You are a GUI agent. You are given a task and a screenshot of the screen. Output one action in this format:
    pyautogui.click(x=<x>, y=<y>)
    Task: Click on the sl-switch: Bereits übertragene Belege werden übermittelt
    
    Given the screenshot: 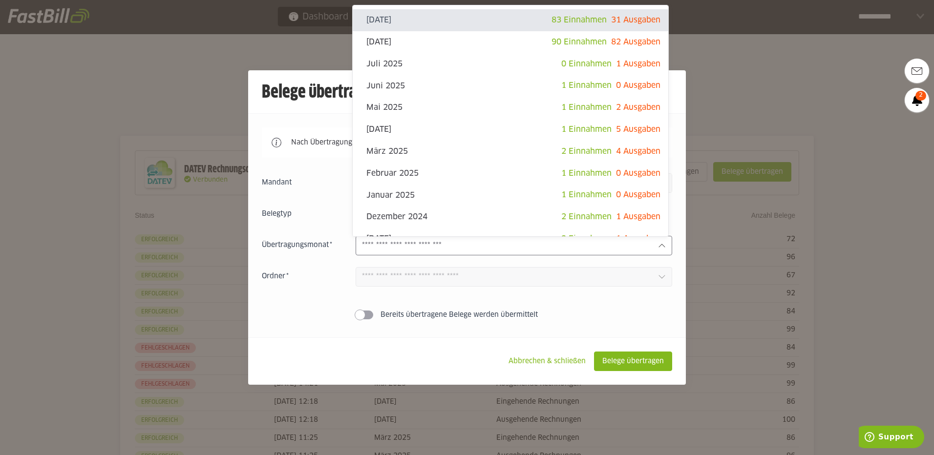 What is the action you would take?
    pyautogui.click(x=467, y=315)
    